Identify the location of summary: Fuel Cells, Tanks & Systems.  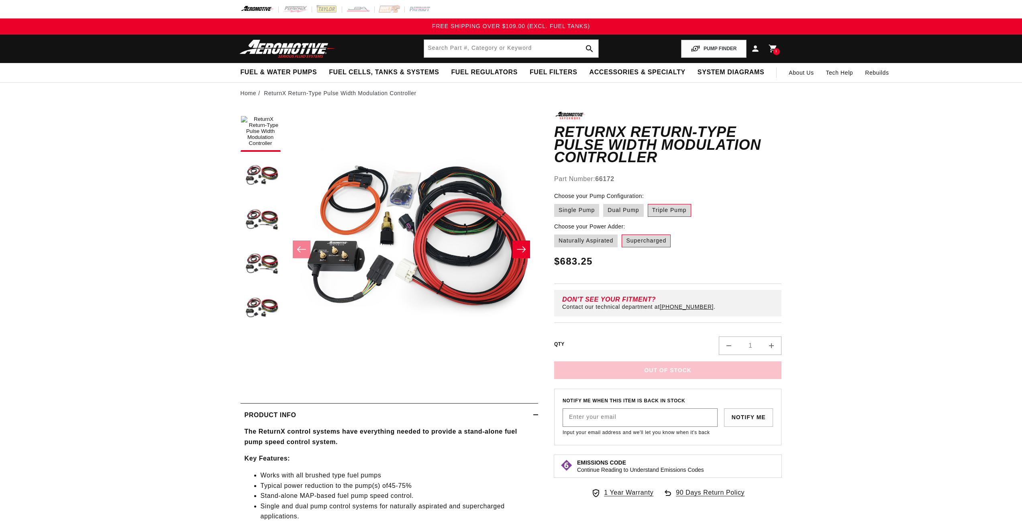
(384, 72).